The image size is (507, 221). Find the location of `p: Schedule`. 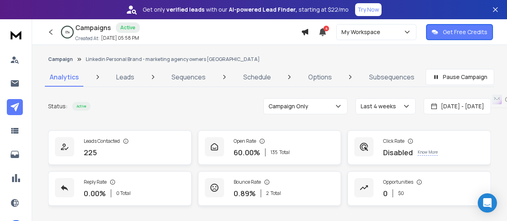

p: Schedule is located at coordinates (257, 77).